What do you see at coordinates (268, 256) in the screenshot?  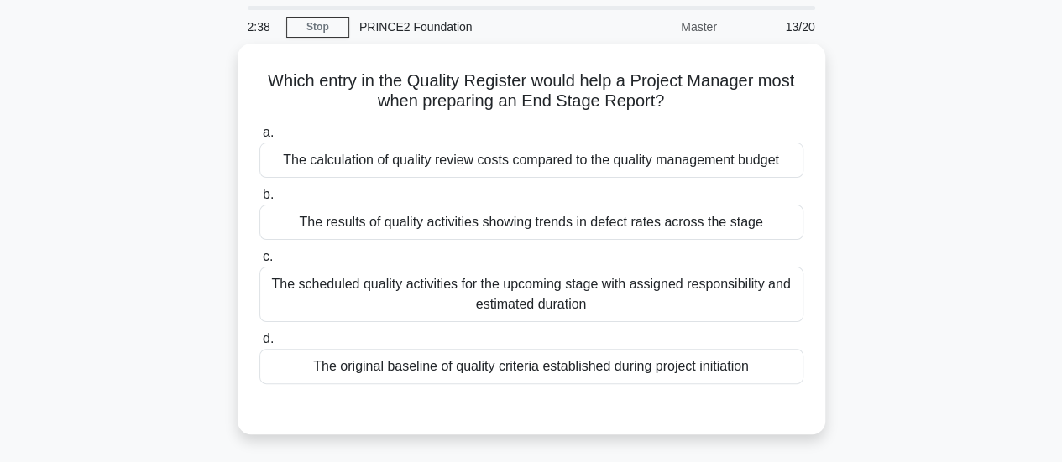 I see `span: c.` at bounding box center [268, 256].